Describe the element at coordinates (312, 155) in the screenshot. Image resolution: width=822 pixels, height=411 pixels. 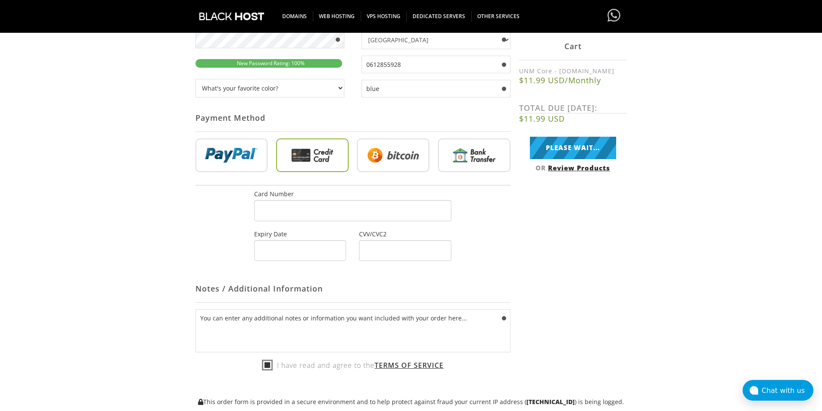
I see `img: Credit%20Card.png` at that location.